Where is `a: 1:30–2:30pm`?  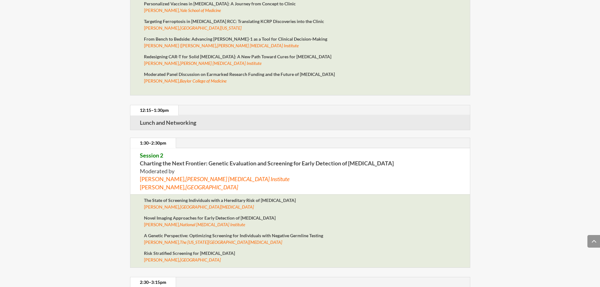 a: 1:30–2:30pm is located at coordinates (153, 143).